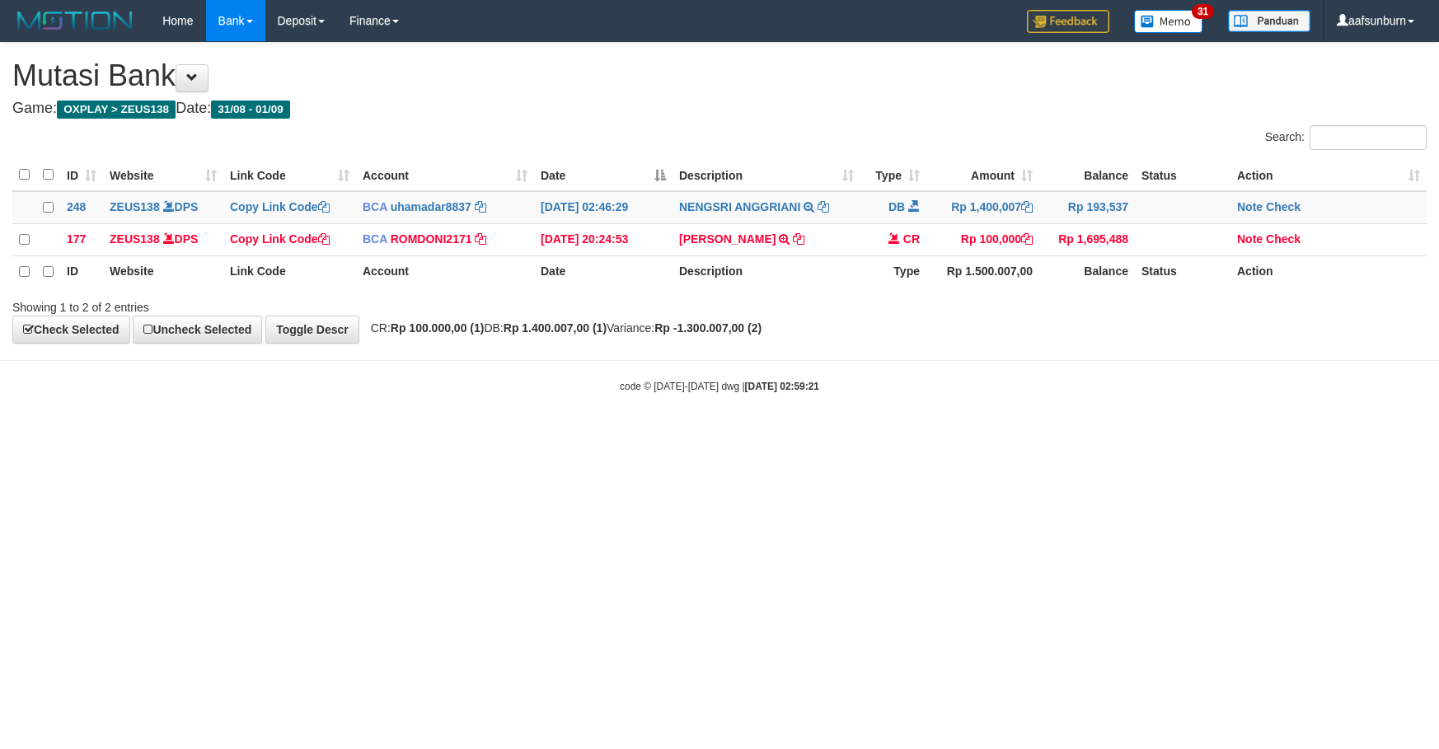 The height and width of the screenshot is (749, 1439). What do you see at coordinates (431, 207) in the screenshot?
I see `a: uhamadar8837` at bounding box center [431, 207].